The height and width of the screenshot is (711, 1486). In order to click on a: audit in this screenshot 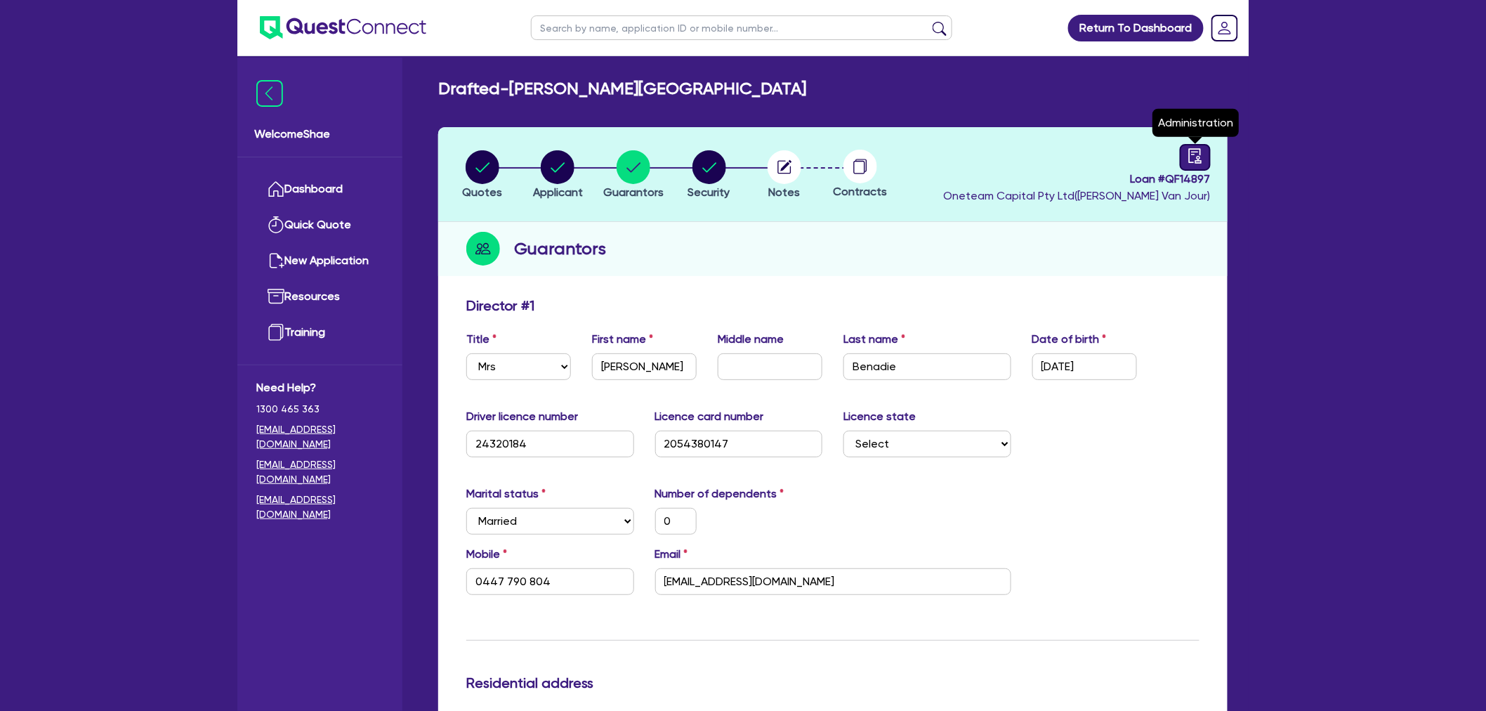, I will do `click(1195, 157)`.